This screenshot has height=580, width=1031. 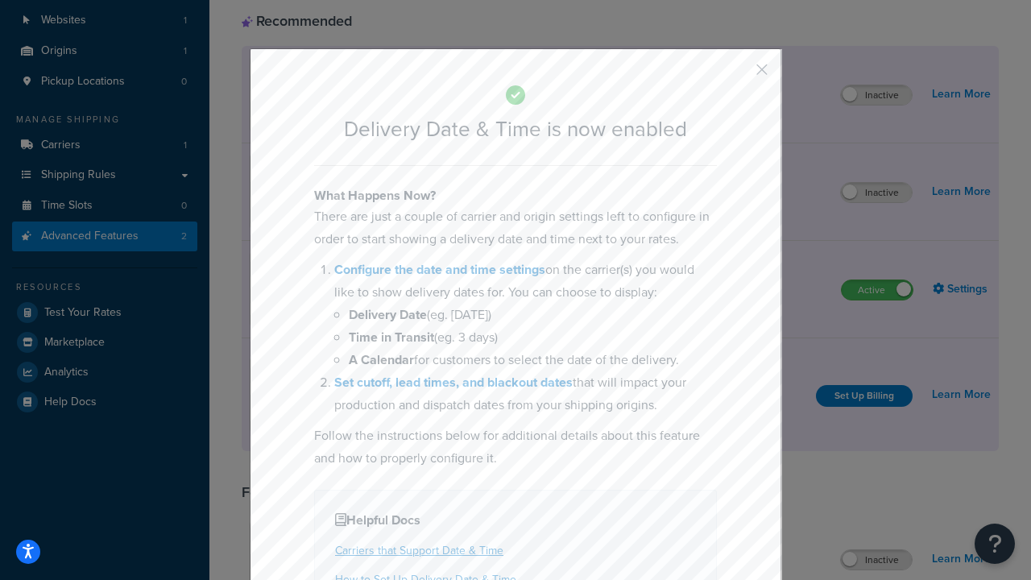 I want to click on a: Set cutoff, lead times, and blackout dates, so click(x=454, y=382).